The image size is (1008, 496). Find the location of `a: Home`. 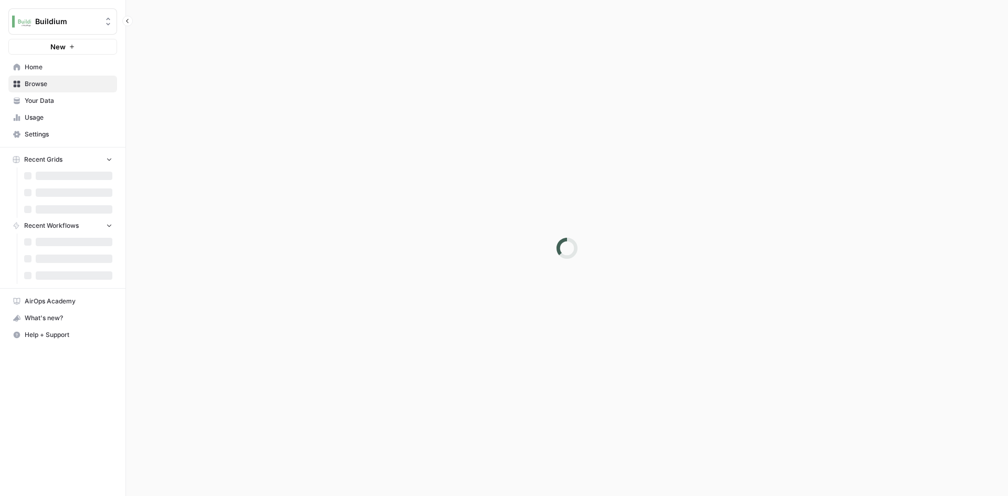

a: Home is located at coordinates (62, 67).